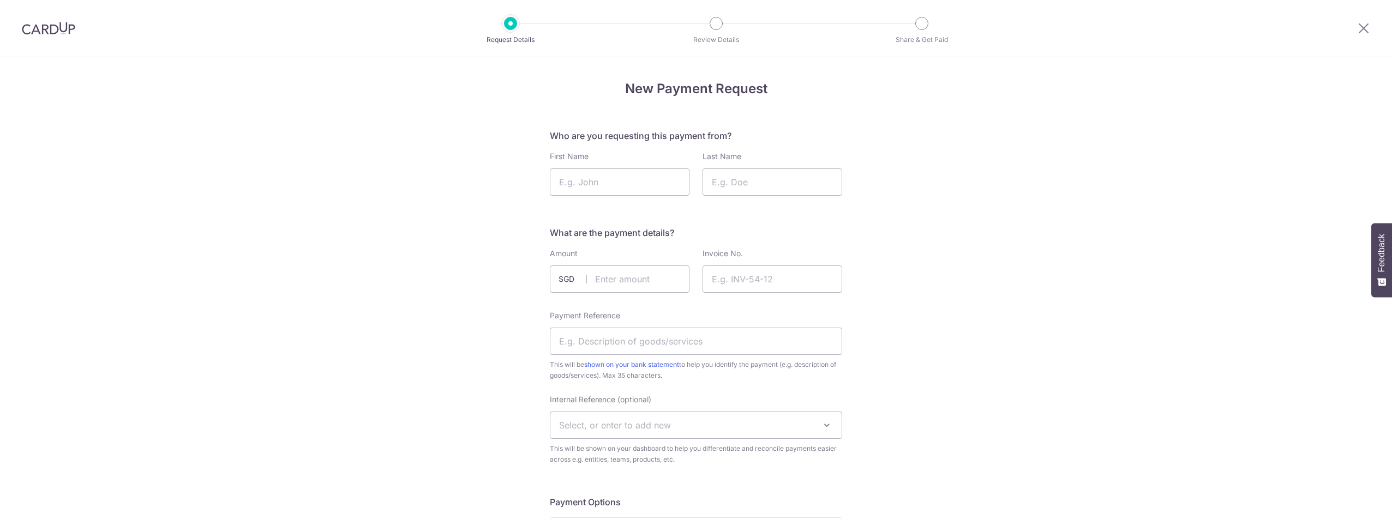  Describe the element at coordinates (1381, 253) in the screenshot. I see `span: Feedback` at that location.